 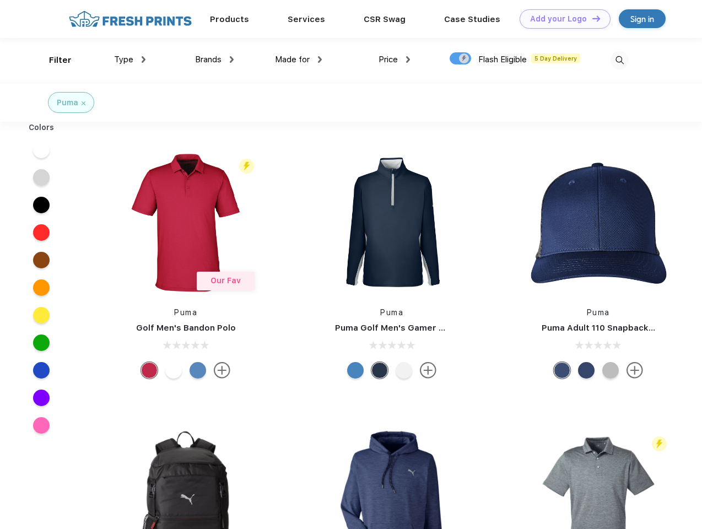 I want to click on span: Made for, so click(x=292, y=60).